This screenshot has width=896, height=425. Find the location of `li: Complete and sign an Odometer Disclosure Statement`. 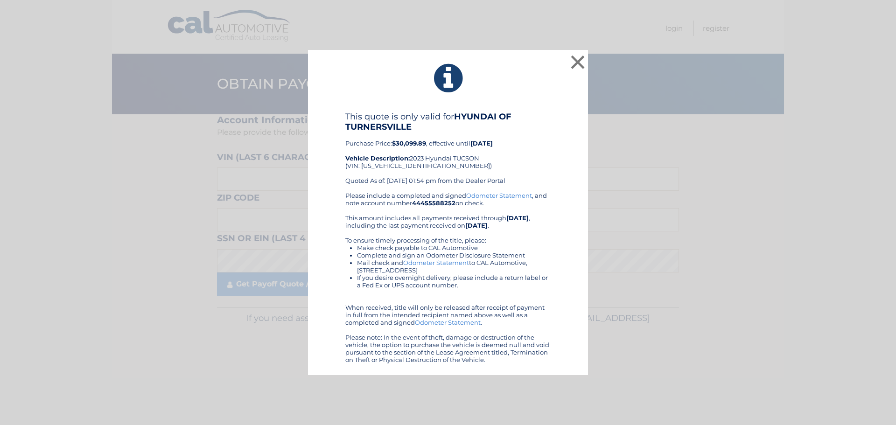

li: Complete and sign an Odometer Disclosure Statement is located at coordinates (454, 255).